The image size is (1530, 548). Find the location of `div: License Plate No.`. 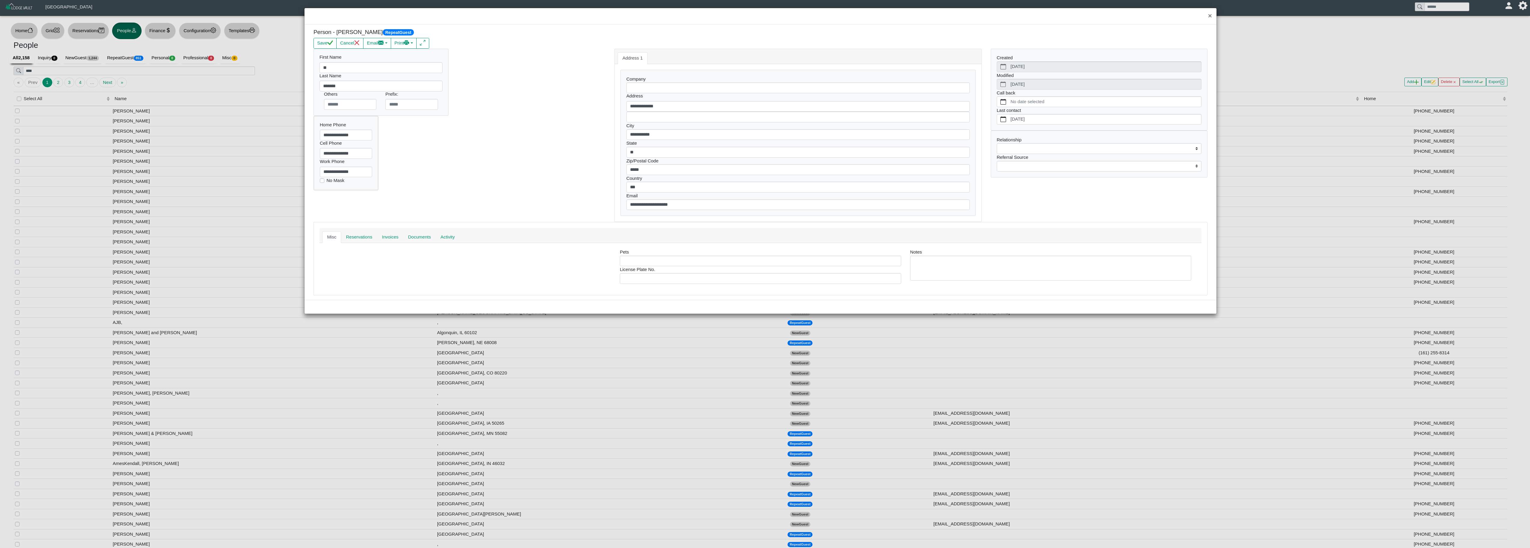

div: License Plate No. is located at coordinates (761, 275).